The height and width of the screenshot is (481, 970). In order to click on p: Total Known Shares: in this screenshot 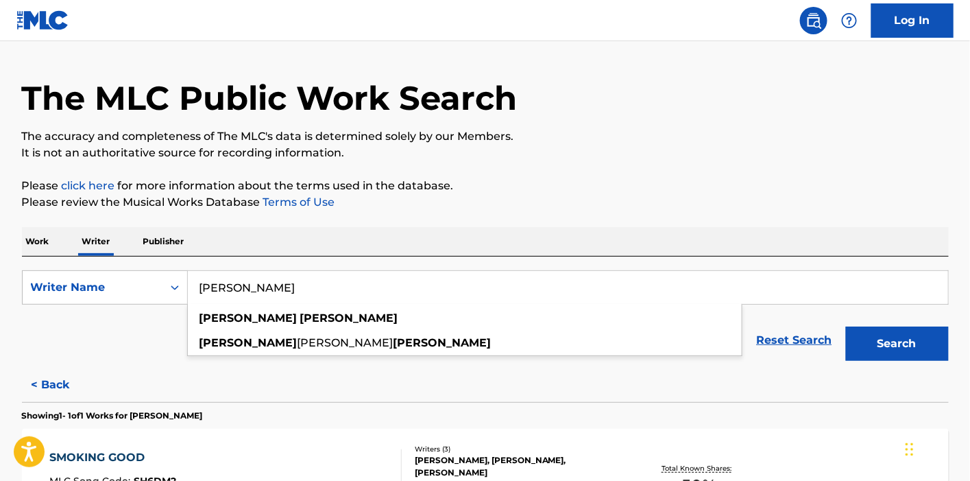, I will do `click(699, 468)`.